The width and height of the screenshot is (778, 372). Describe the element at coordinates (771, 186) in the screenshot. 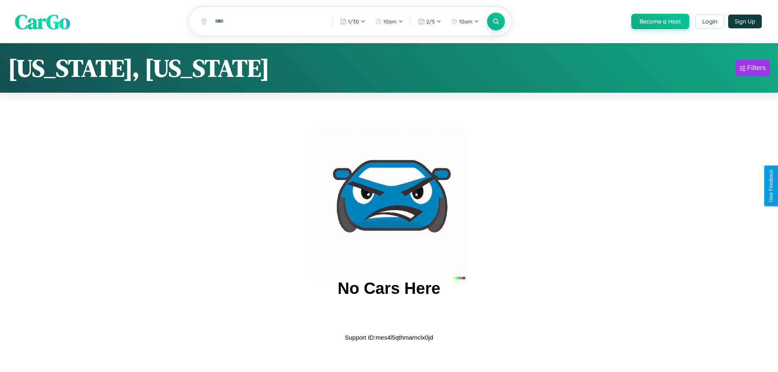

I see `div: Give Feedback` at that location.